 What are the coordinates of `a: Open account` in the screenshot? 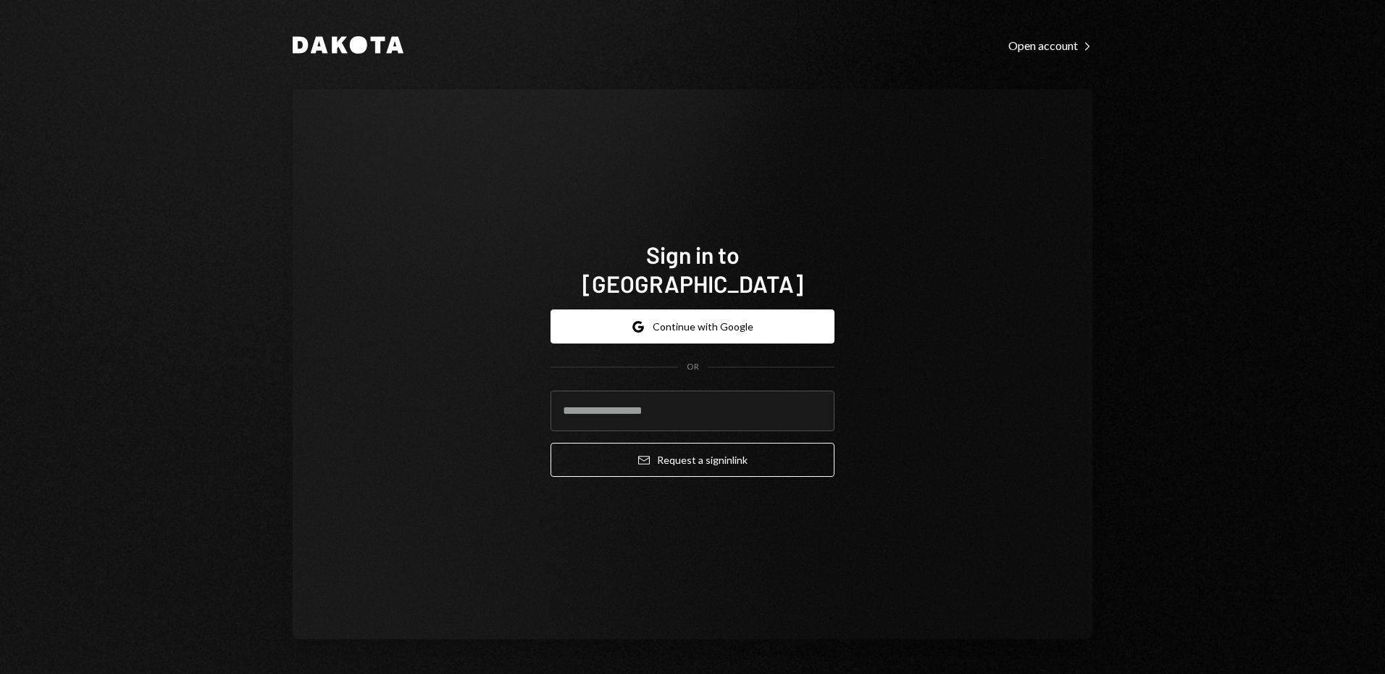 It's located at (1051, 45).